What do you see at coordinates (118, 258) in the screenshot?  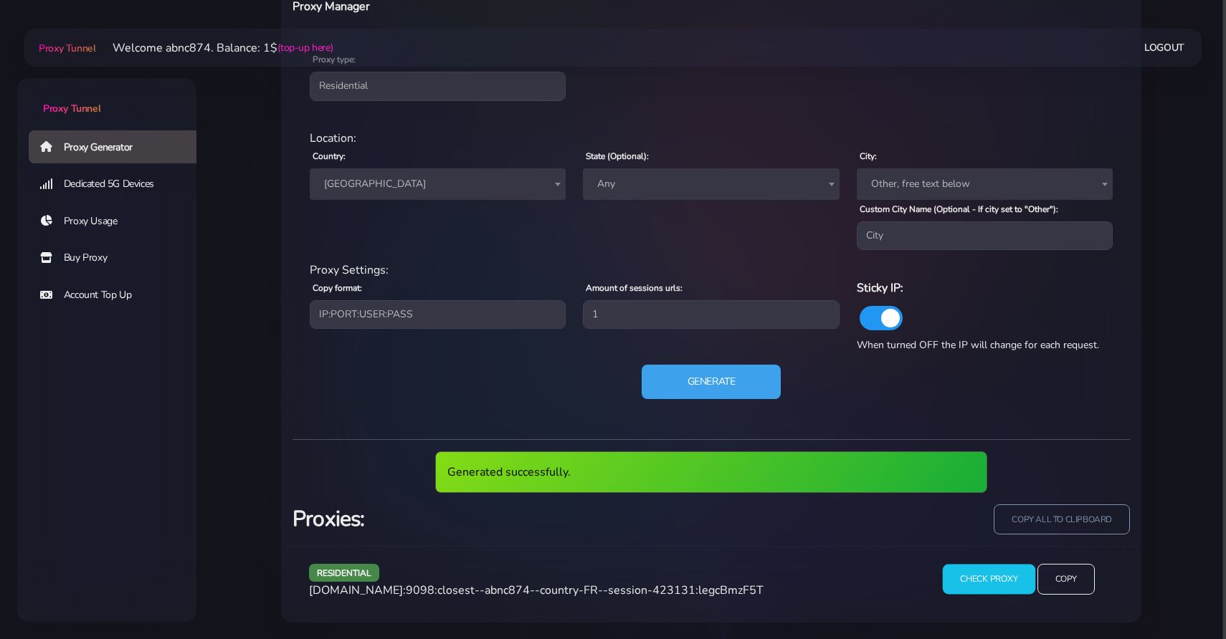 I see `a: Buy Proxy` at bounding box center [118, 258].